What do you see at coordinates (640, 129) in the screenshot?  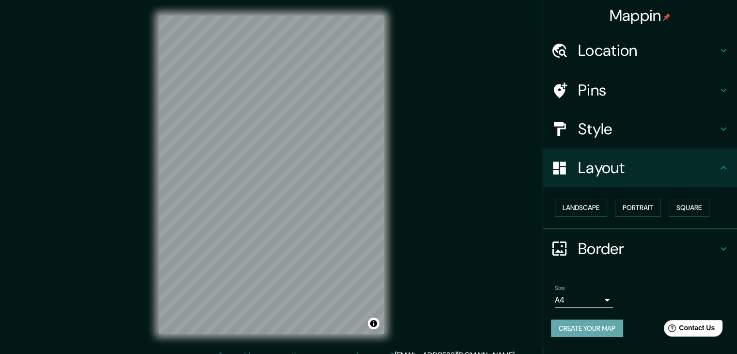 I see `div: Style` at bounding box center [640, 129].